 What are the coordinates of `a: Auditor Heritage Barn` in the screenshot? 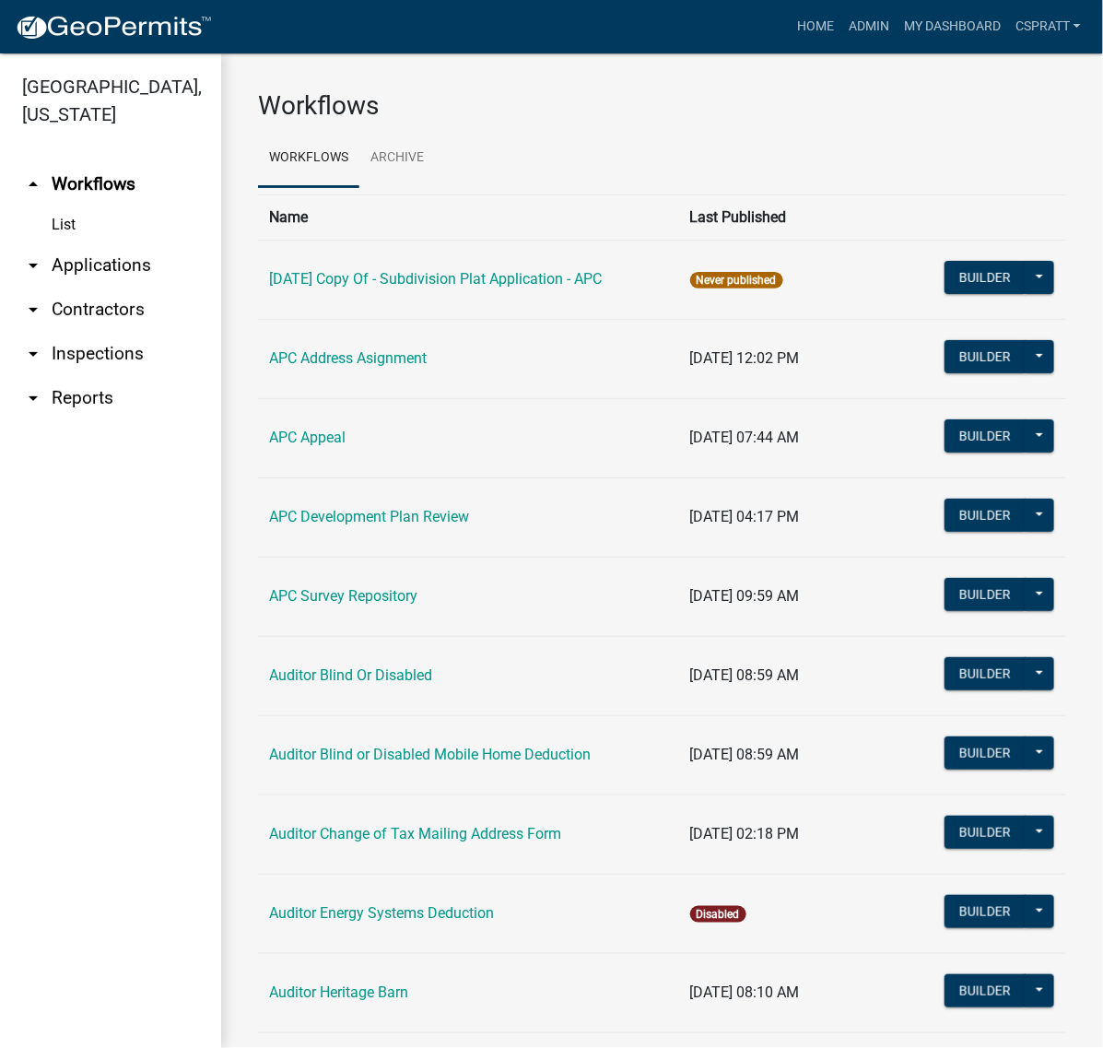 It's located at (338, 992).